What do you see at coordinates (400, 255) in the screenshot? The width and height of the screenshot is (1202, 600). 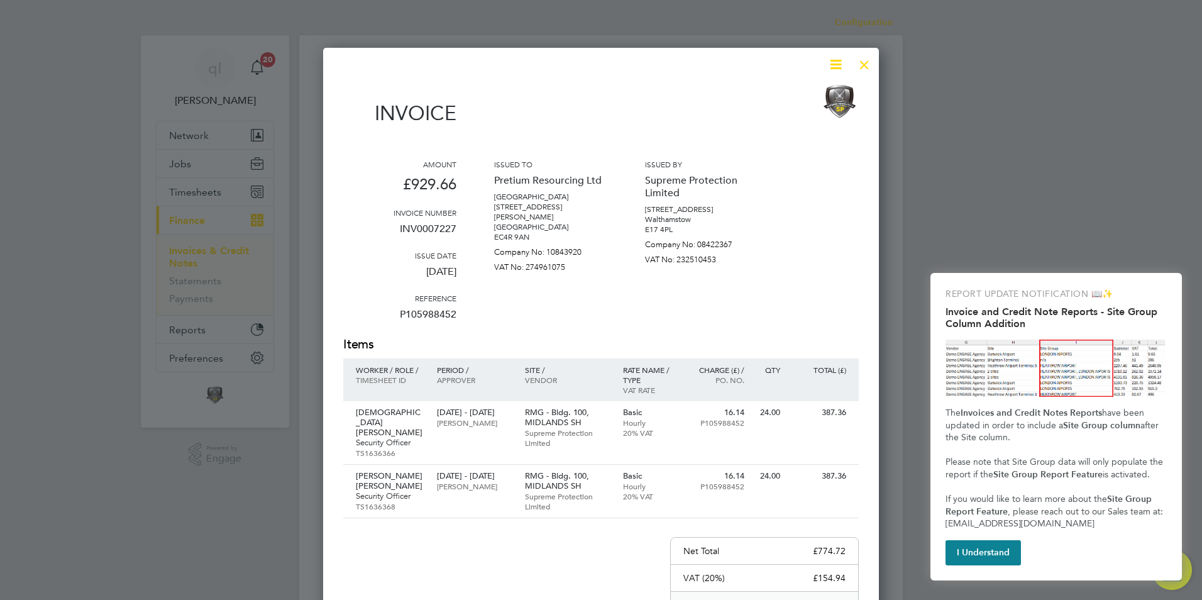 I see `h3: Issue date` at bounding box center [400, 255].